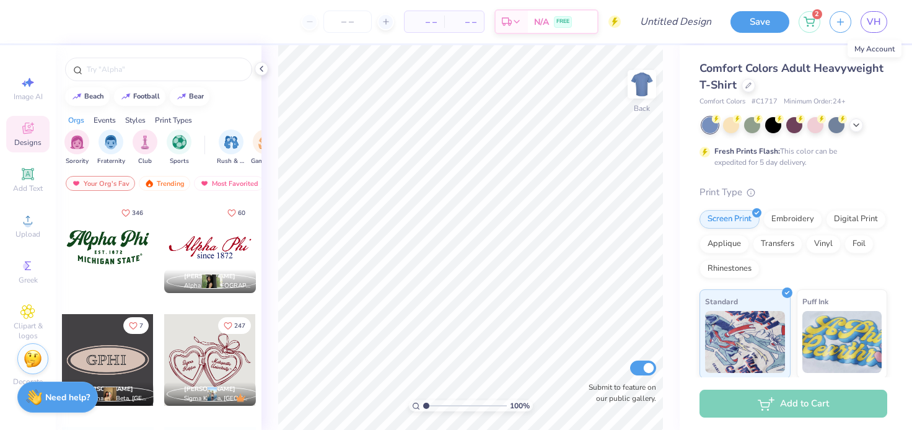 The width and height of the screenshot is (912, 430). Describe the element at coordinates (791, 76) in the screenshot. I see `span: Comfort Colors Adult Heavyweight T-Shirt` at that location.